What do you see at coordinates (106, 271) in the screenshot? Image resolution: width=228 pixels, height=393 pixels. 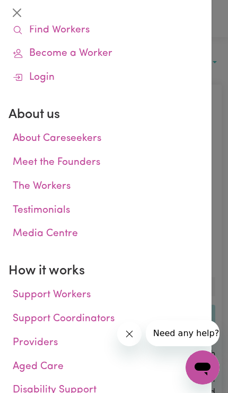 I see `h2: How it works` at bounding box center [106, 271].